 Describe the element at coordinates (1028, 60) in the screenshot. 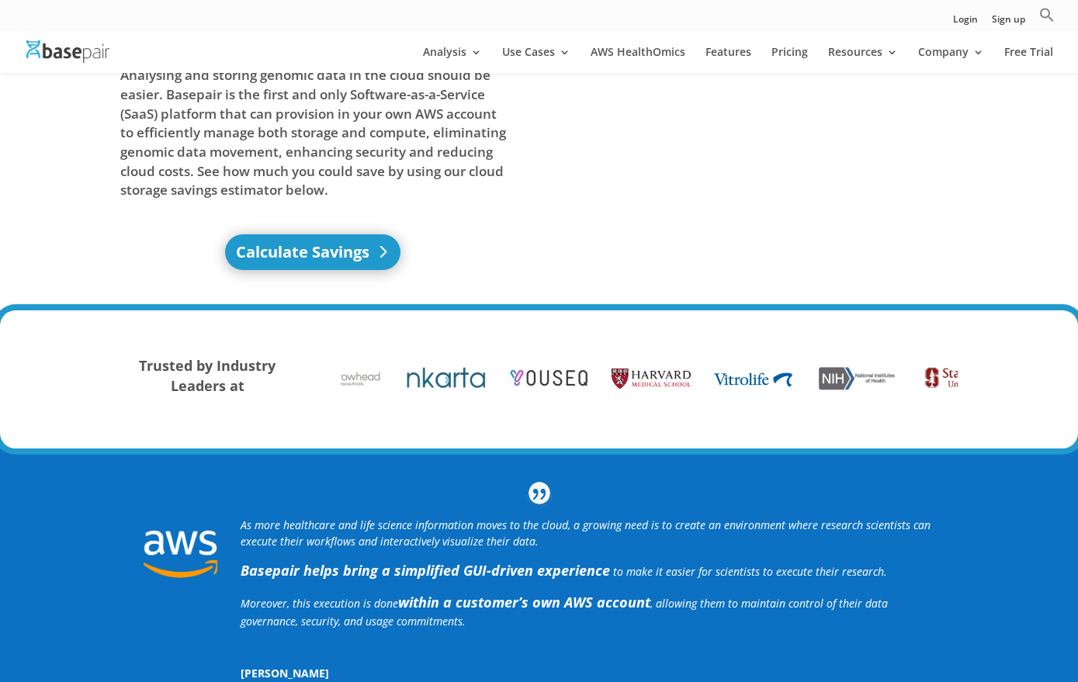

I see `a: Free Trial` at that location.